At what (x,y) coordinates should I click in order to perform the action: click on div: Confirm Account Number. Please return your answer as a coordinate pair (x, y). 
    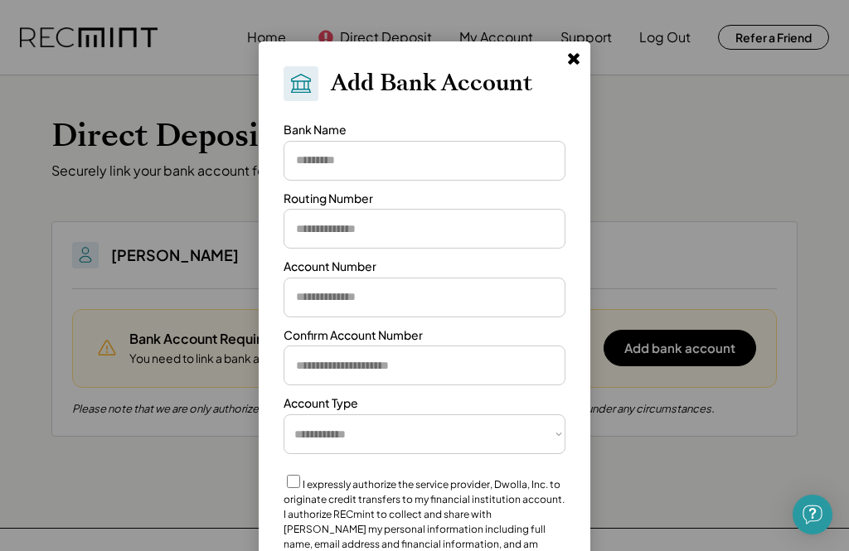
    Looking at the image, I should click on (353, 336).